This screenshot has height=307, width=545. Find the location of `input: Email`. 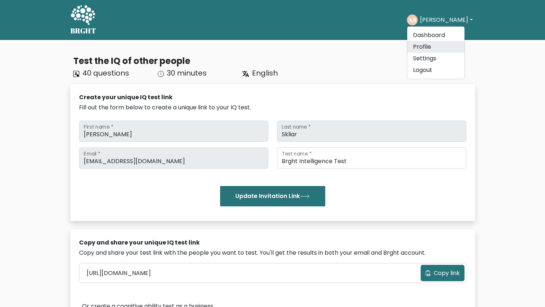

input: Email is located at coordinates (174, 158).